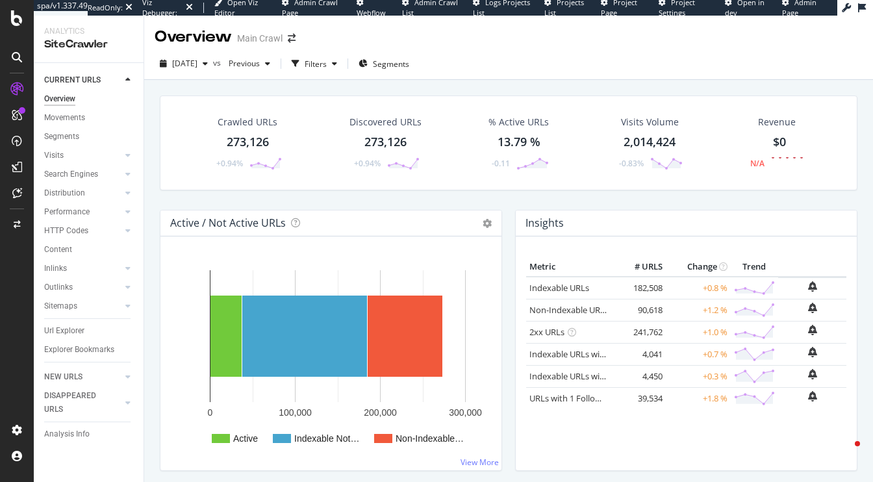 Image resolution: width=873 pixels, height=482 pixels. Describe the element at coordinates (72, 80) in the screenshot. I see `div: CURRENT URLS` at that location.